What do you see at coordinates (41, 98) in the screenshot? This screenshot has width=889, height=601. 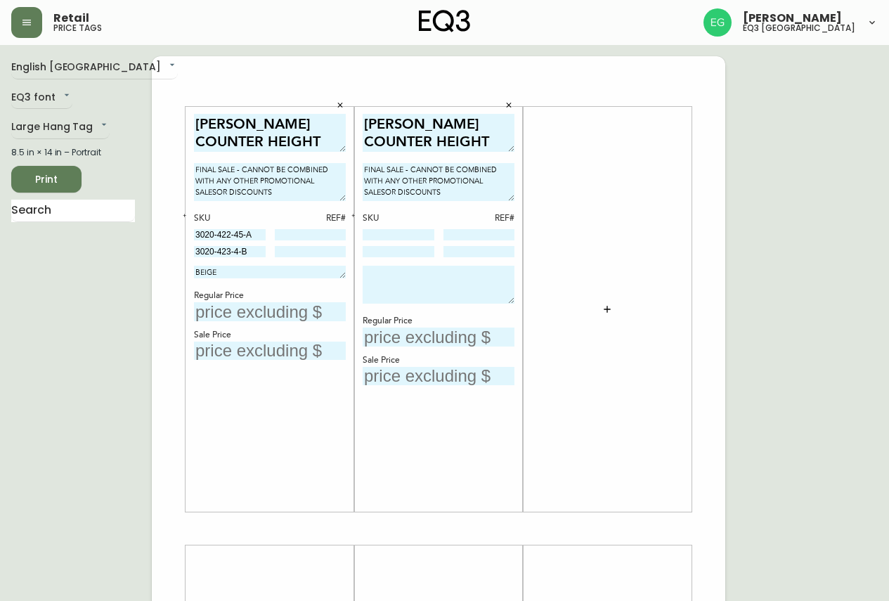 I see `div: EQ3 font` at bounding box center [41, 98].